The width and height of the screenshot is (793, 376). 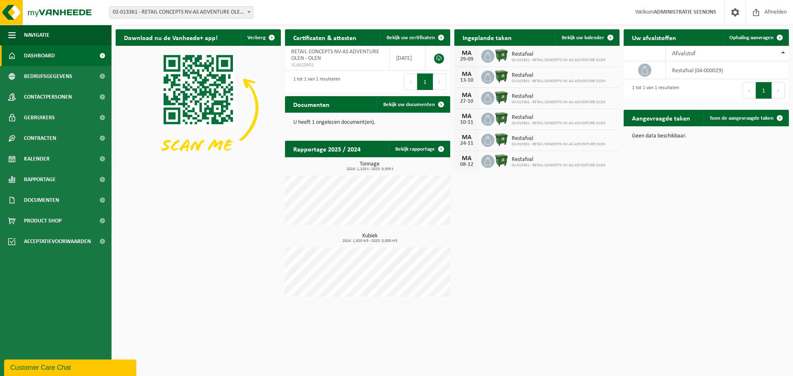 What do you see at coordinates (411, 38) in the screenshot?
I see `span: Bekijk uw certificaten` at bounding box center [411, 38].